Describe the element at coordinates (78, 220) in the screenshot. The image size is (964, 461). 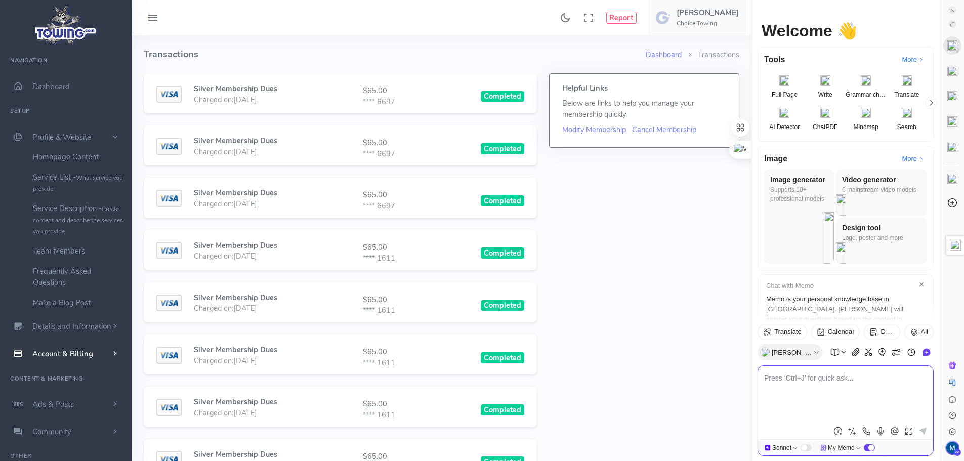
I see `a: Service Description -Create content and describe the services you provide` at that location.